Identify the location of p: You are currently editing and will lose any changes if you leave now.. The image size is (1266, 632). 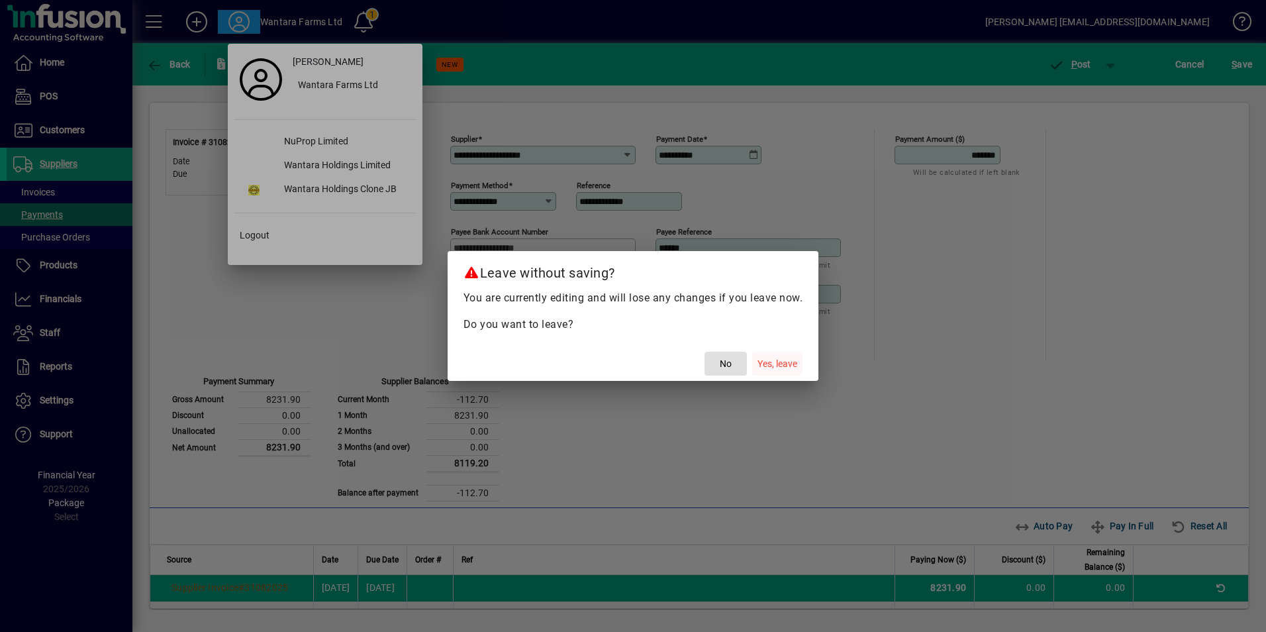
(633, 298).